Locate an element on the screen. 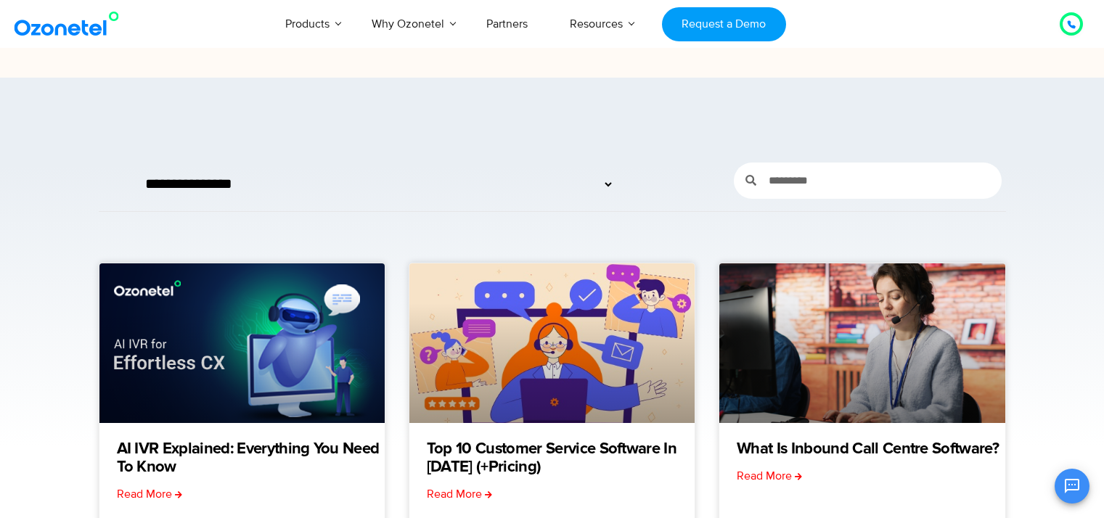 The height and width of the screenshot is (518, 1104). a: What Is Inbound Call Centre Software? is located at coordinates (867, 449).